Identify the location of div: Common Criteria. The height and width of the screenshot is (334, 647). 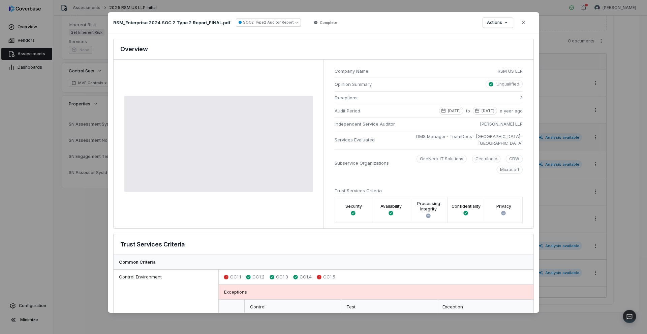
(324, 263).